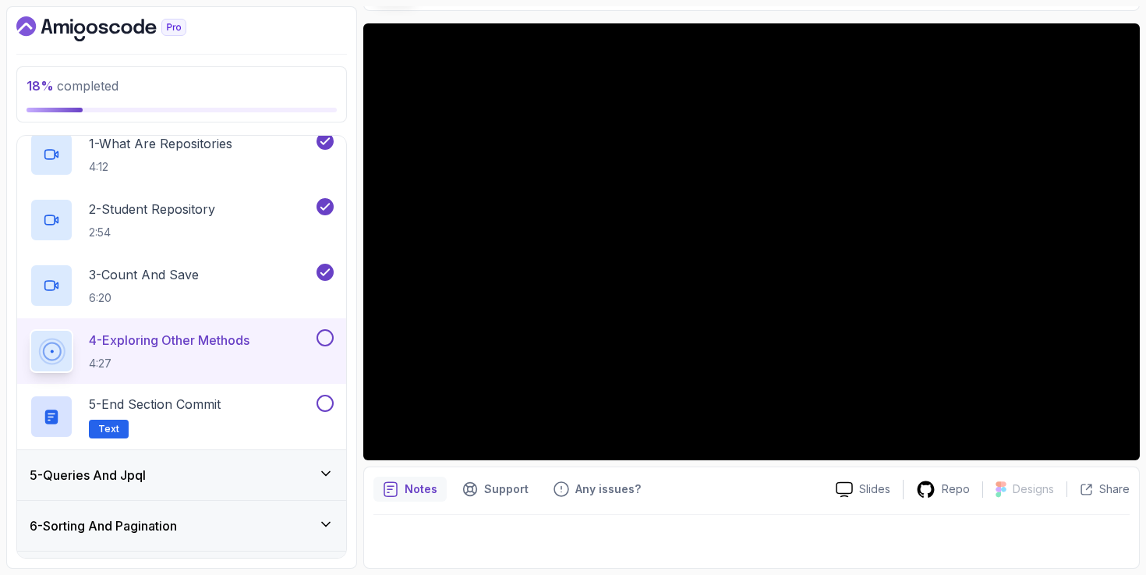 Image resolution: width=1146 pixels, height=575 pixels. What do you see at coordinates (143, 275) in the screenshot?
I see `p: 3 - Count And Save` at bounding box center [143, 275].